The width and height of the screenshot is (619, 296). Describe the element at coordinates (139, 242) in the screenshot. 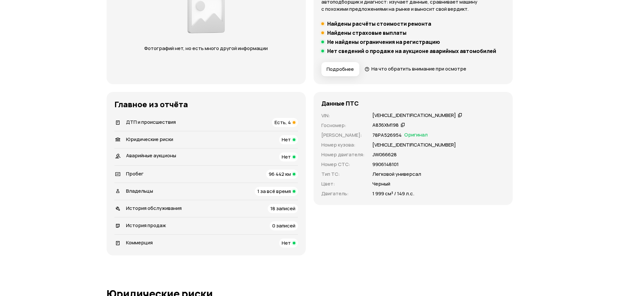

I see `span: Коммерция` at that location.